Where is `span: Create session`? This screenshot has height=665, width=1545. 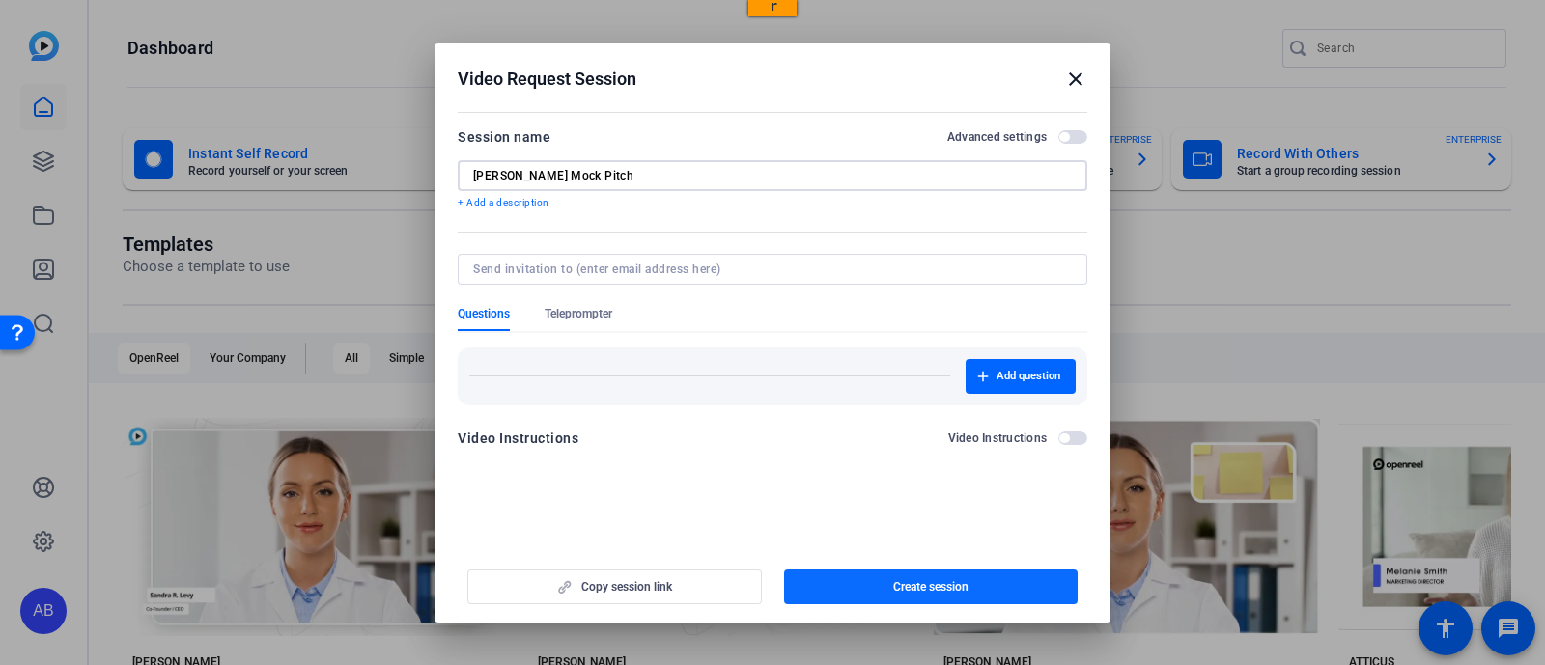
span: Create session is located at coordinates (931, 587).